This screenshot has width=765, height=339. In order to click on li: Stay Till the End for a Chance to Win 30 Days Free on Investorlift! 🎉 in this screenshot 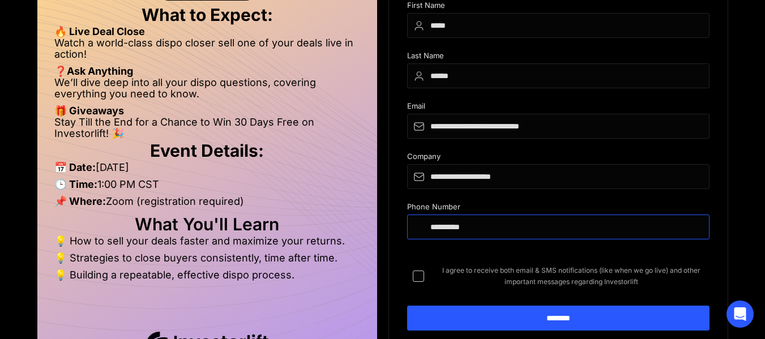, I will do `click(207, 128)`.